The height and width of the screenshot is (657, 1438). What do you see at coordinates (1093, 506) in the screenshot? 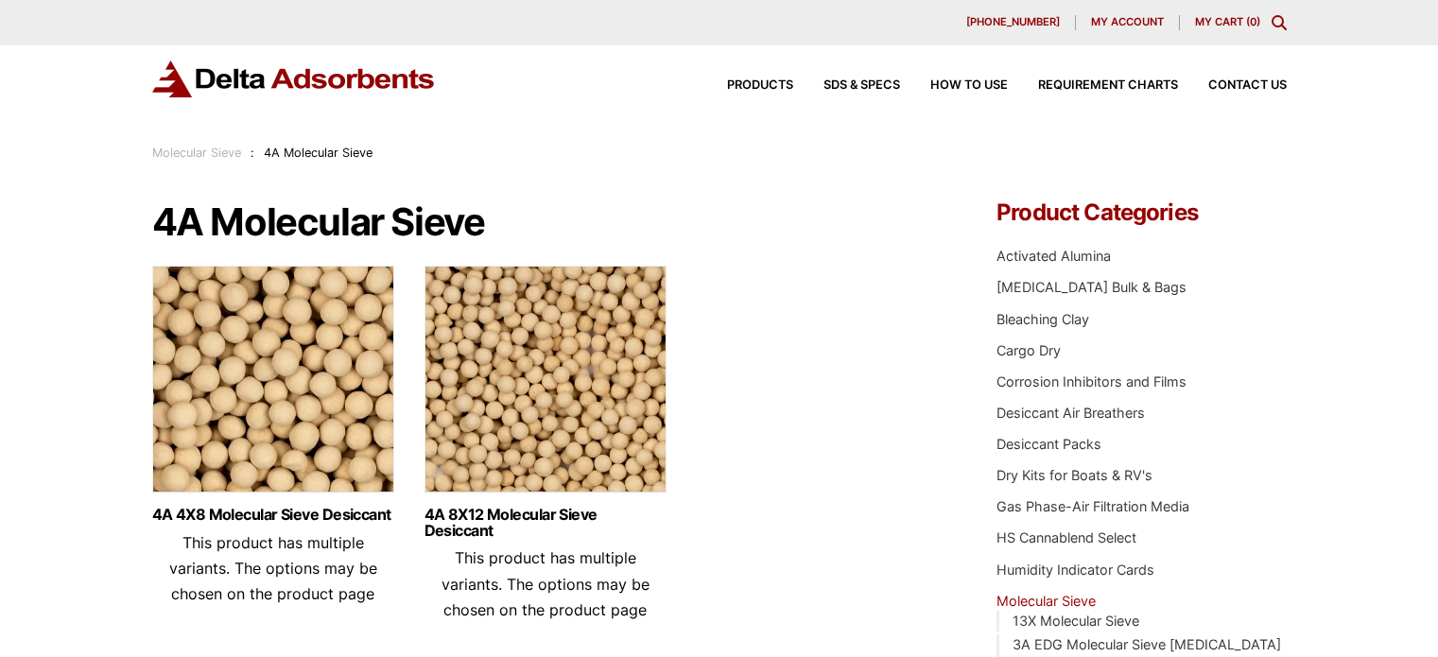
I see `a: Gas Phase-Air Filtration Media` at bounding box center [1093, 506].